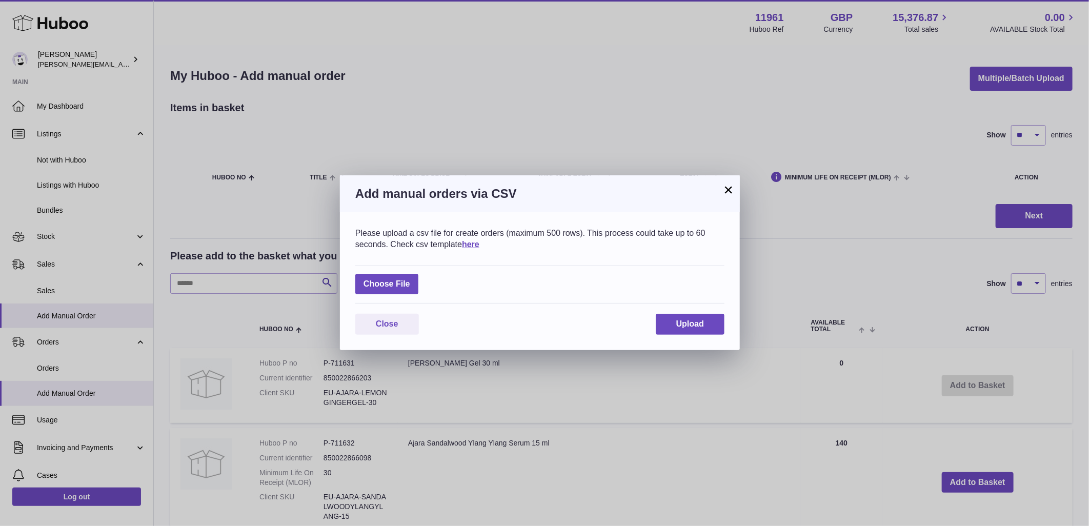  What do you see at coordinates (690, 324) in the screenshot?
I see `button: Upload` at bounding box center [690, 324].